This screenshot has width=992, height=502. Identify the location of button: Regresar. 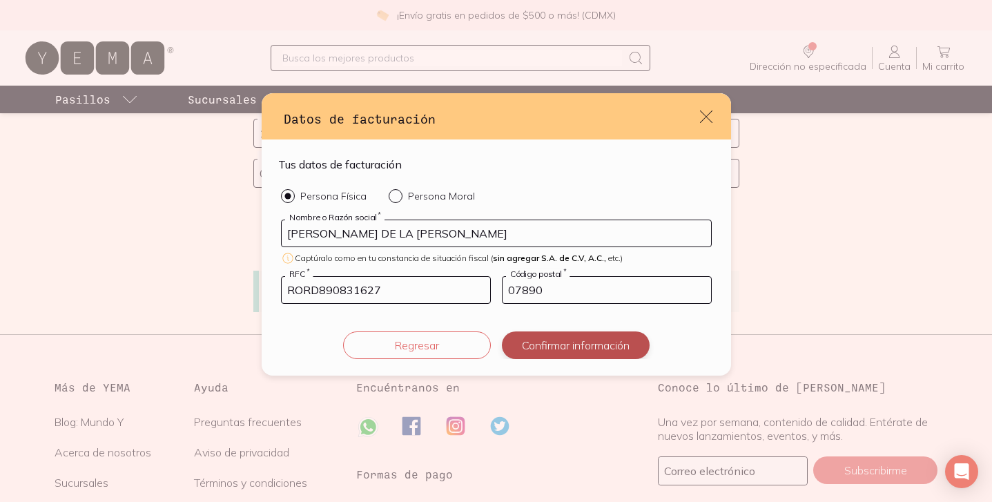
(417, 345).